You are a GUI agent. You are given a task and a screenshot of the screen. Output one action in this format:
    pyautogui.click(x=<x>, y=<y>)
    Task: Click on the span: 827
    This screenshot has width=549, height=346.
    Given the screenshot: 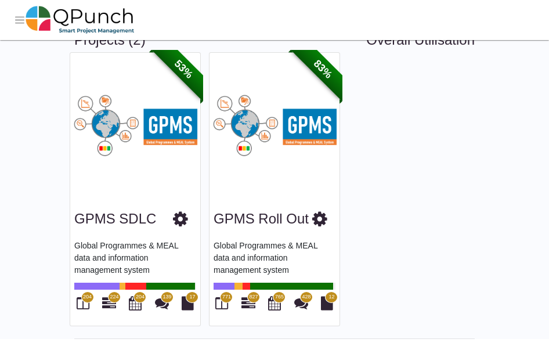 What is the action you would take?
    pyautogui.click(x=253, y=297)
    